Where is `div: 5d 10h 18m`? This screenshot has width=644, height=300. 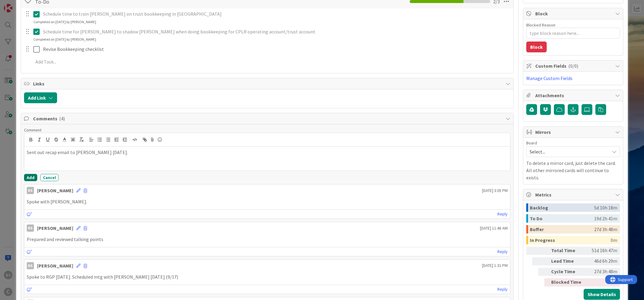
div: 5d 10h 18m is located at coordinates (606, 207).